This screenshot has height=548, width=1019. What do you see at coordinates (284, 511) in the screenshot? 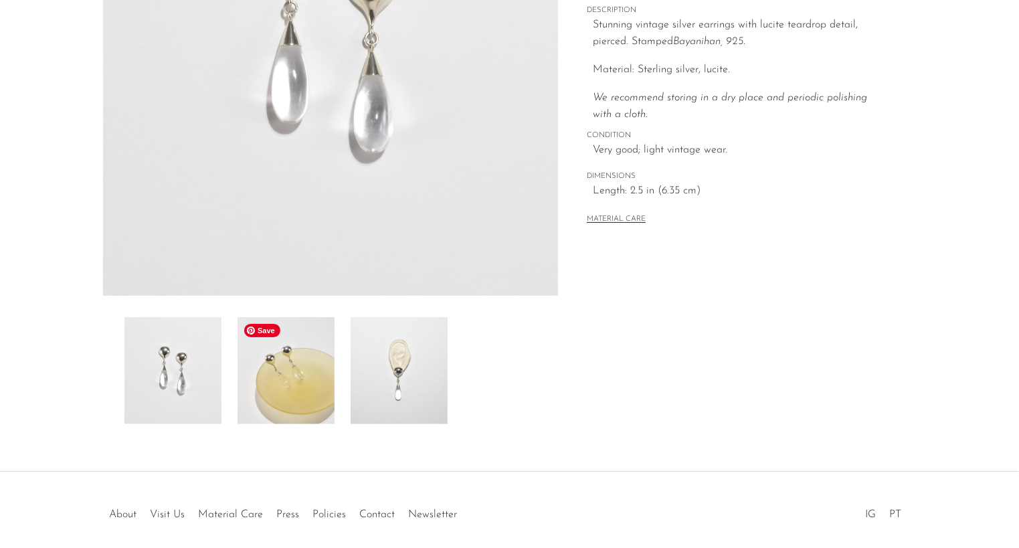
I see `ul: Quick links` at bounding box center [284, 511].